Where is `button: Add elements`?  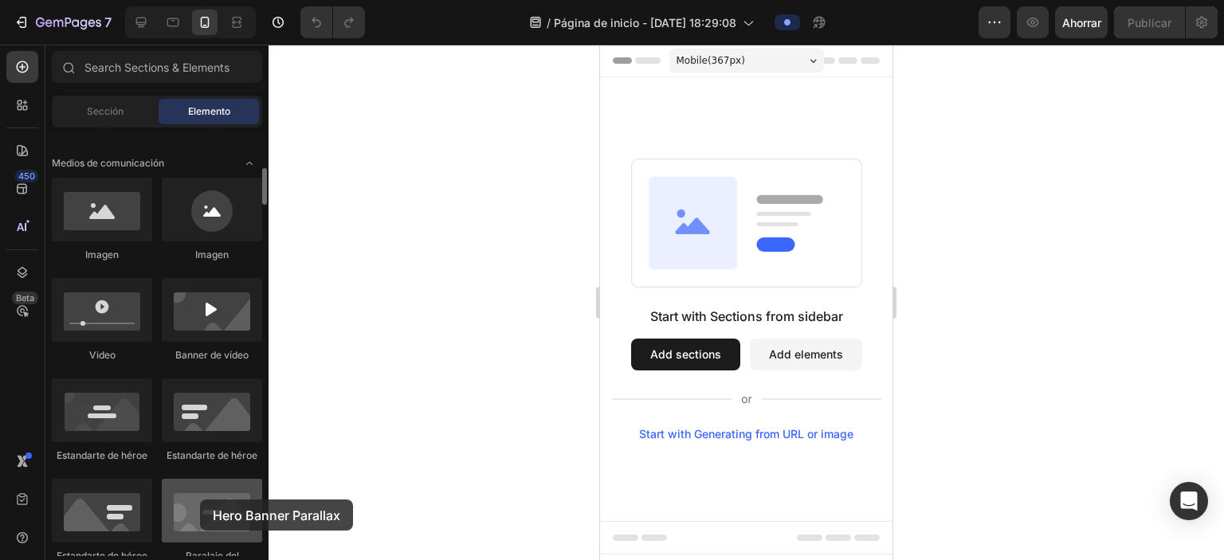 button: Add elements is located at coordinates (206, 310).